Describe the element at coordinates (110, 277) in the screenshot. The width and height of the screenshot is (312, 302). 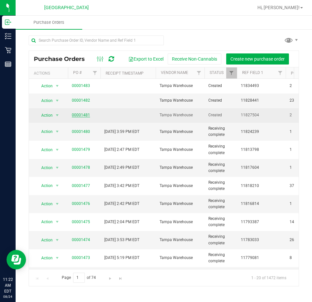
I see `a: Go to the next page` at that location.